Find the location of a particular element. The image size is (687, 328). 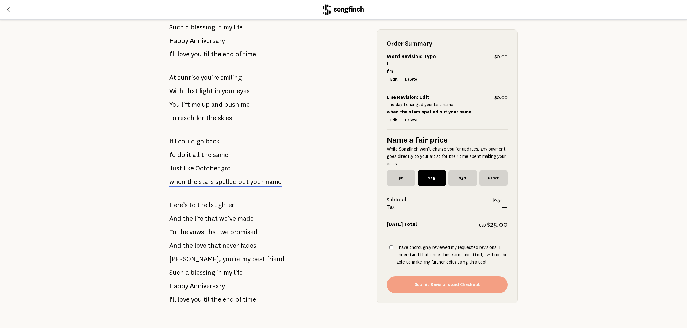

span: spelled is located at coordinates (226, 182).